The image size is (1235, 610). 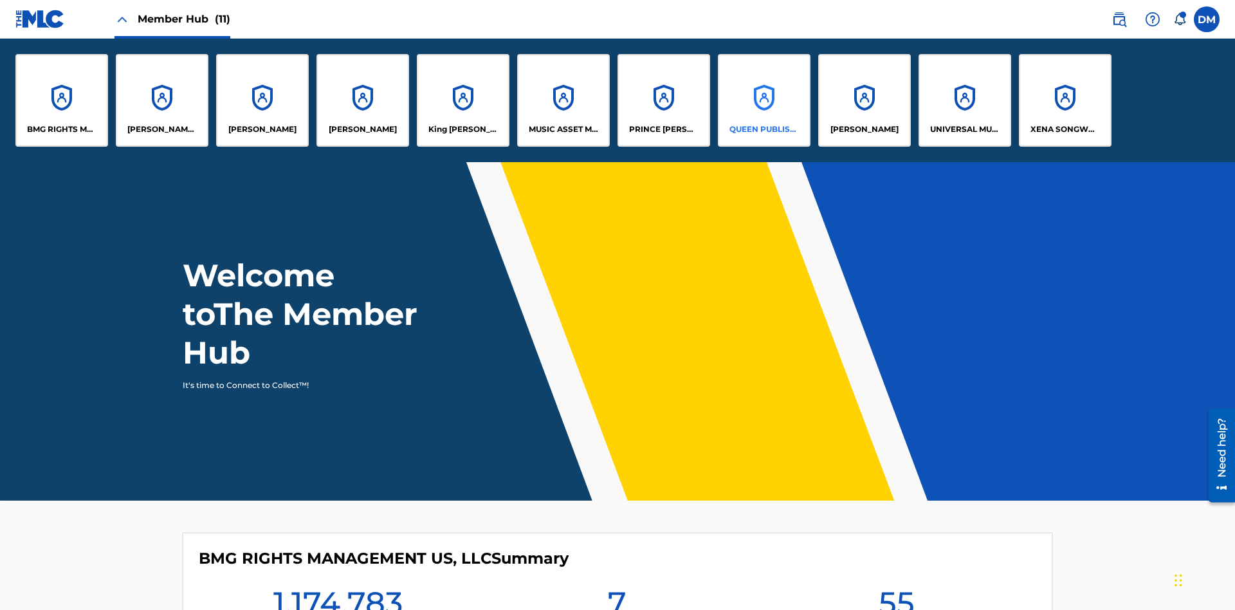 I want to click on h1: Welcome to The Member Hub, so click(x=303, y=314).